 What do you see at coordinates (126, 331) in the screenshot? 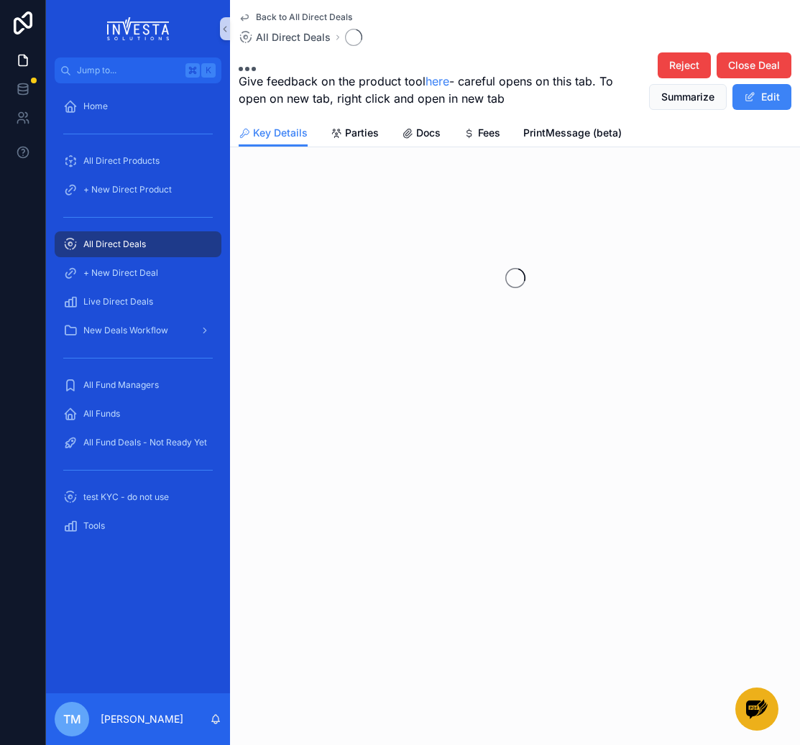
I see `span: New Deals Workflow` at bounding box center [126, 331].